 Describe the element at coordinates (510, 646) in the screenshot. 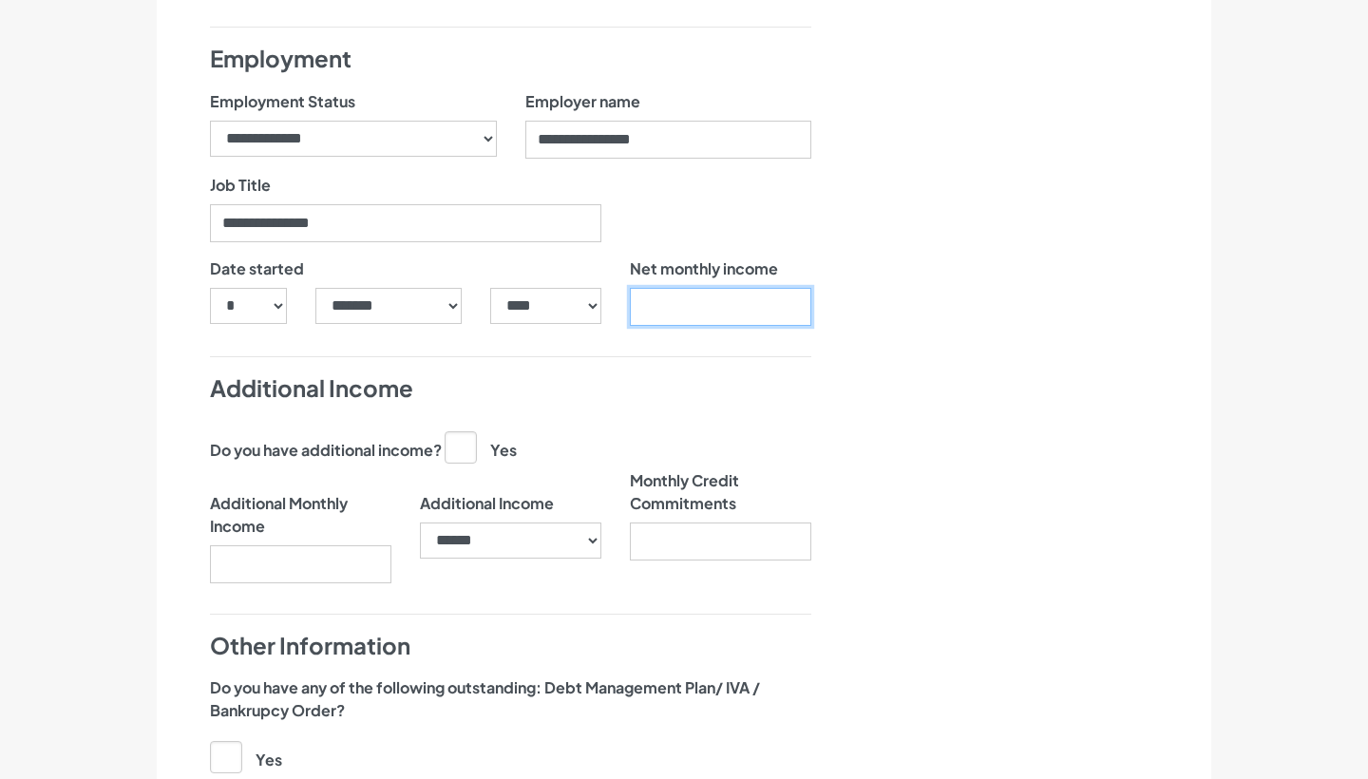

I see `h4: Other Information` at that location.